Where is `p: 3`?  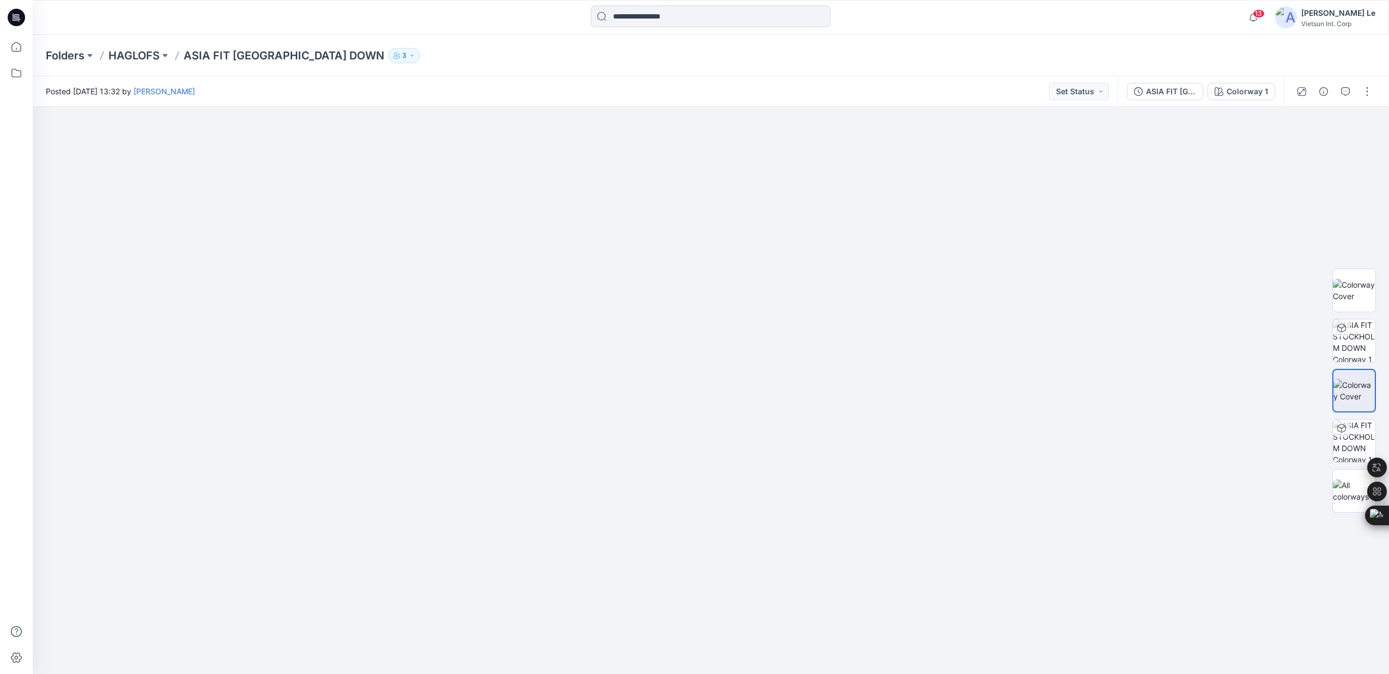
p: 3 is located at coordinates (404, 56).